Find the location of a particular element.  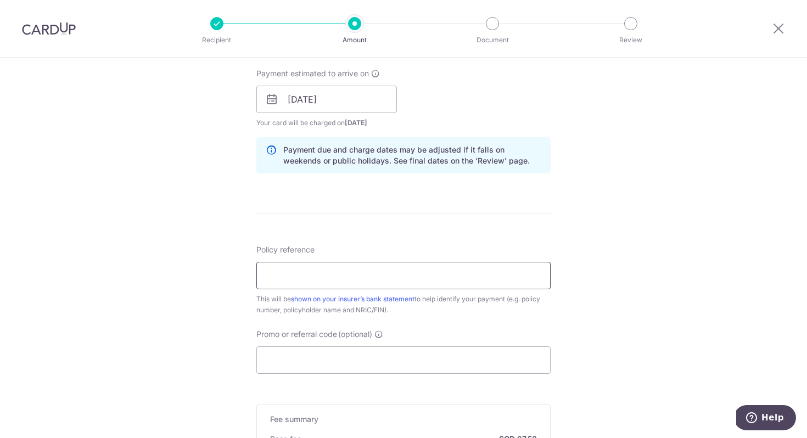

p: Amount is located at coordinates (355, 40).